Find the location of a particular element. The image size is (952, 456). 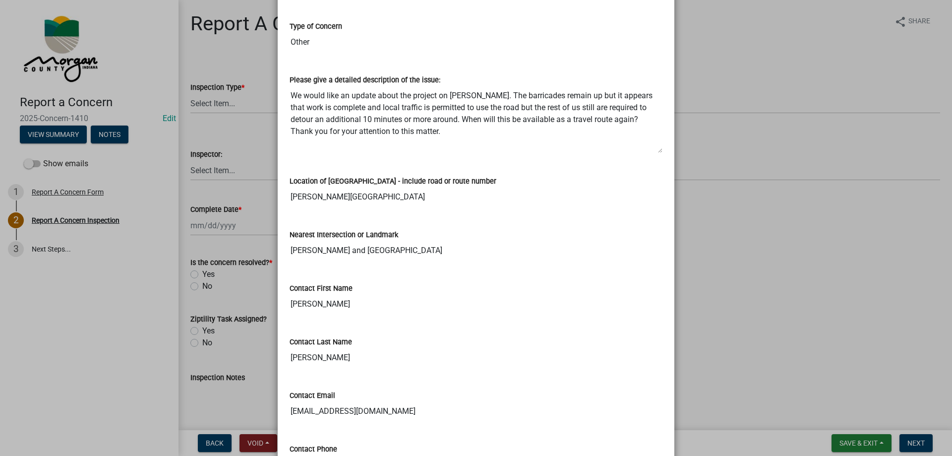

label: Please give a detailed description of the issue: is located at coordinates (365, 80).